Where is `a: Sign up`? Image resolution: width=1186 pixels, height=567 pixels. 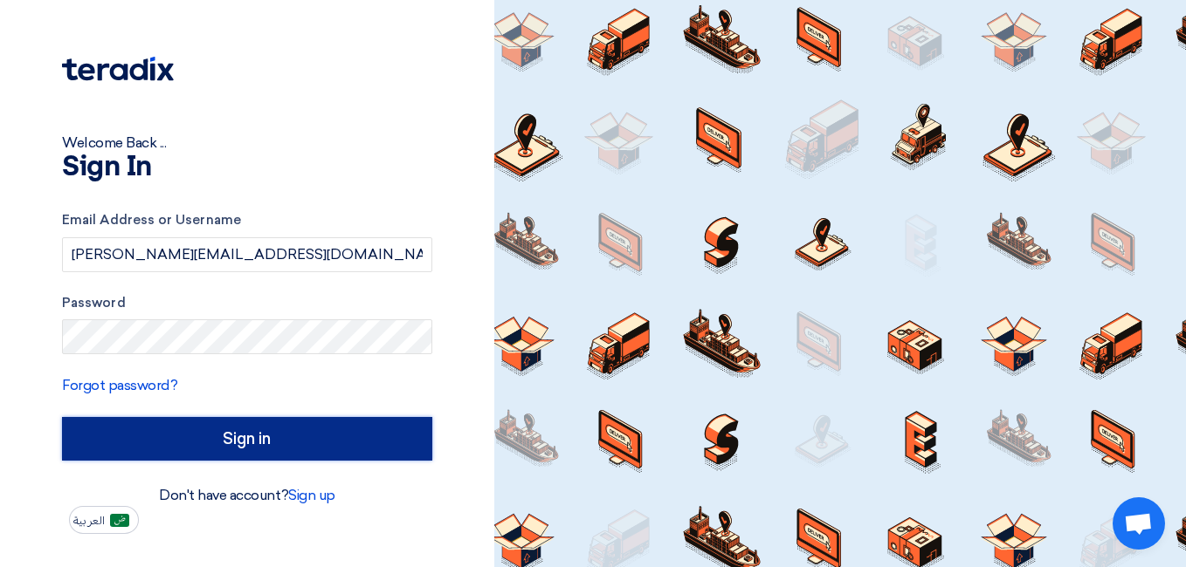
a: Sign up is located at coordinates (312, 495).